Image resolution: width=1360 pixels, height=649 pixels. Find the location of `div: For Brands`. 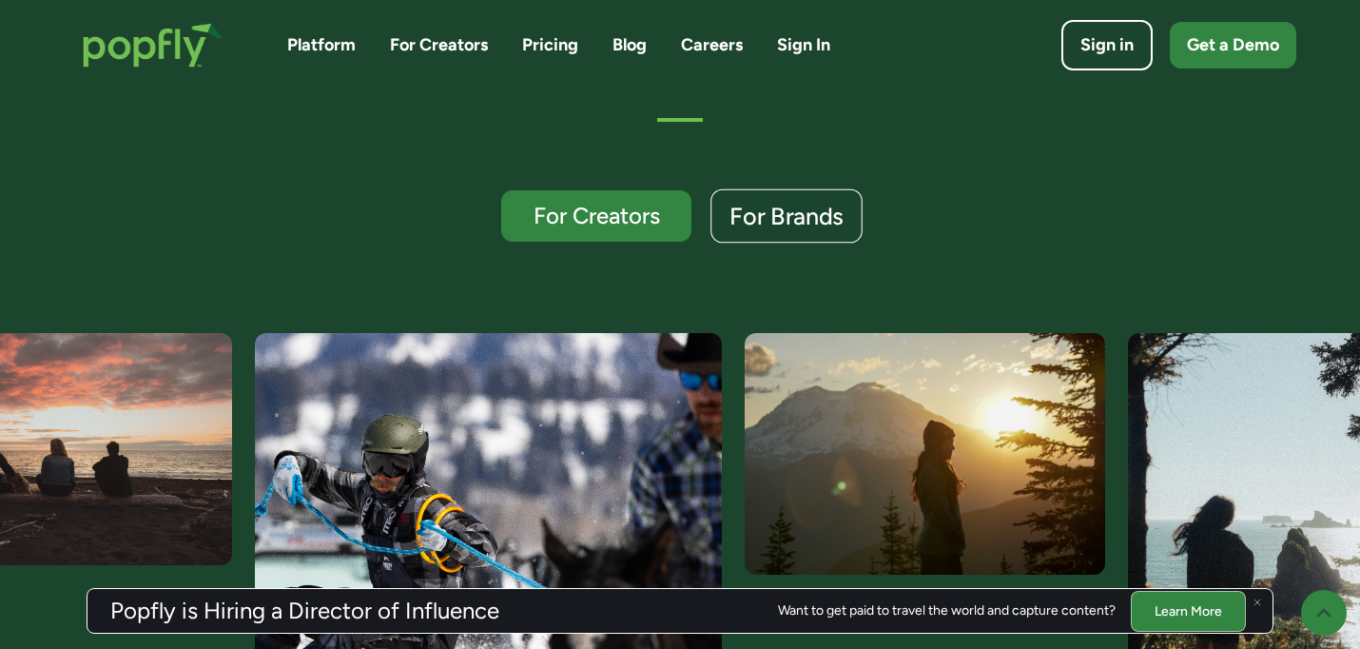

div: For Brands is located at coordinates (787, 217).